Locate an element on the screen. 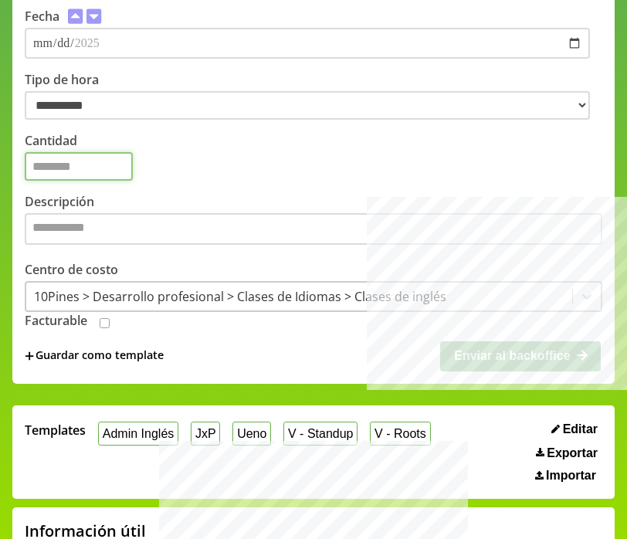 This screenshot has width=627, height=539. input: Cantidad is located at coordinates (79, 166).